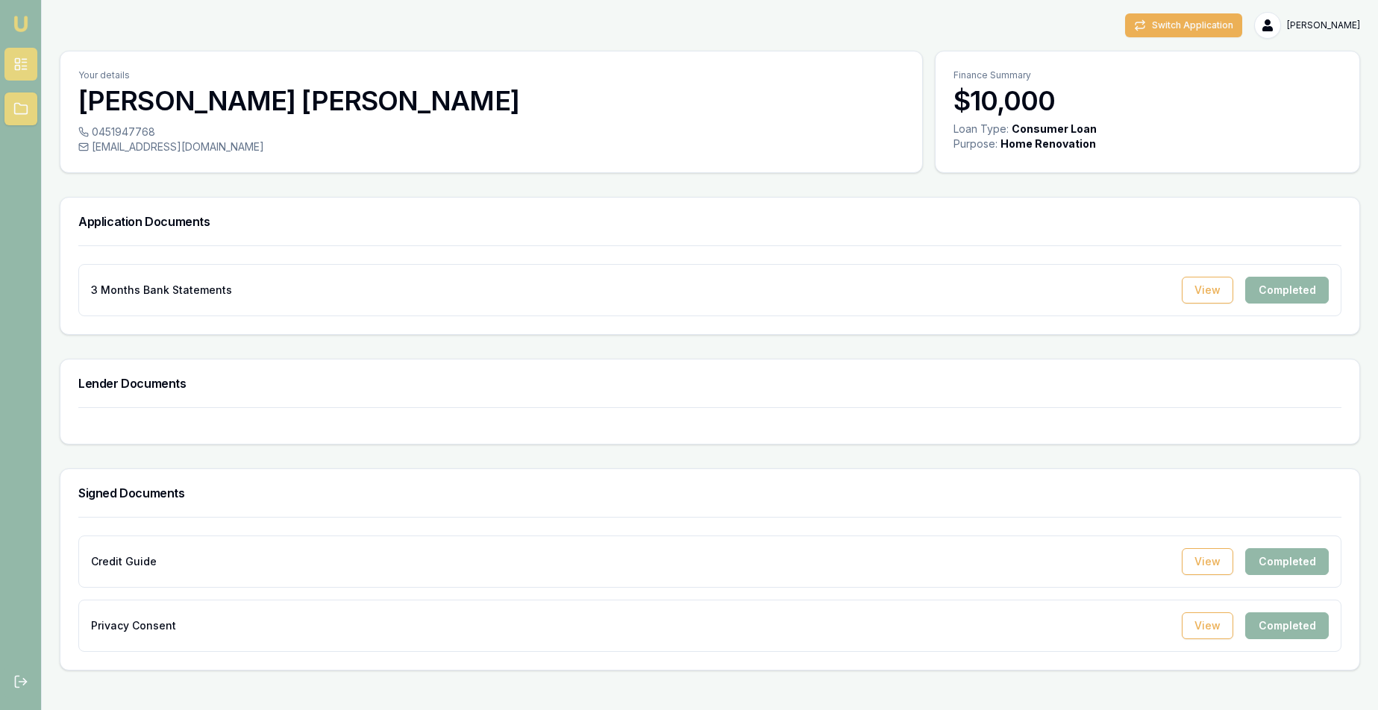  I want to click on button: Switch Application, so click(1183, 25).